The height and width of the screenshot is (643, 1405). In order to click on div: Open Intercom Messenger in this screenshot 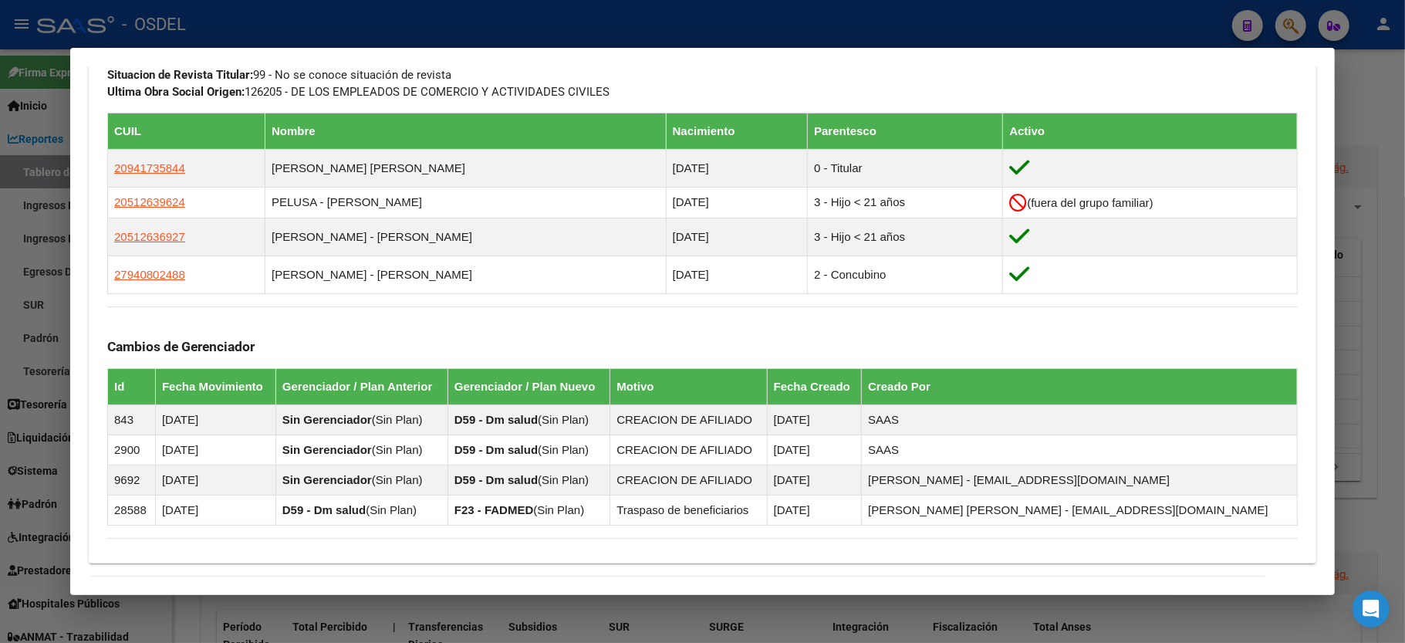, I will do `click(1371, 609)`.